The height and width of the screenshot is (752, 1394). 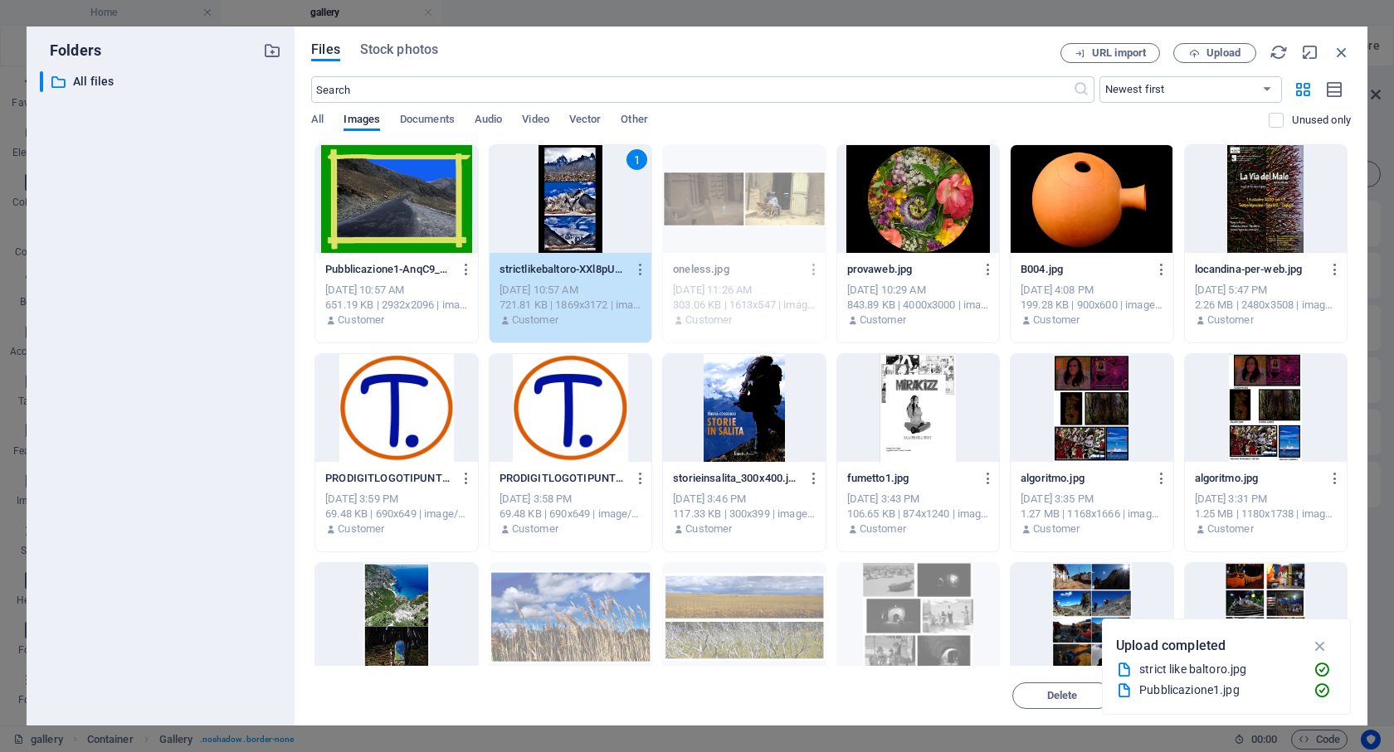 What do you see at coordinates (317, 121) in the screenshot?
I see `span: All` at bounding box center [317, 121].